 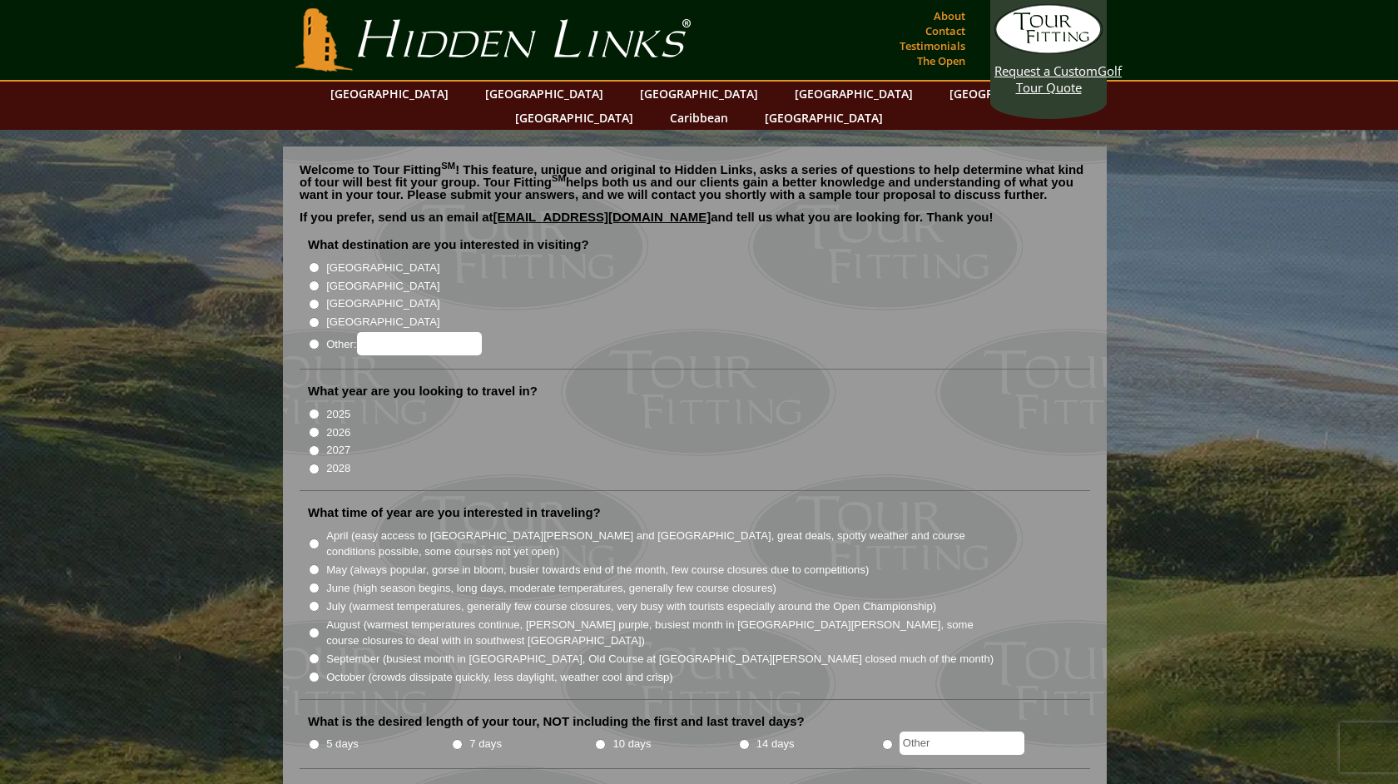 What do you see at coordinates (695, 181) in the screenshot?
I see `p: Welcome to Tour Fitting ! This feature, unique and original to Hidden Links, asks a series of que...` at bounding box center [695, 181].